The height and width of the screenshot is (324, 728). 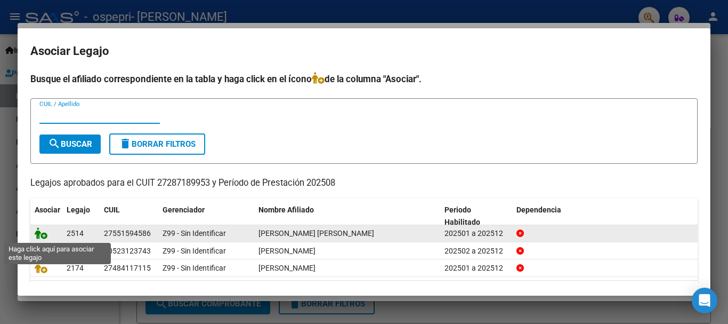 What do you see at coordinates (705, 300) in the screenshot?
I see `div: Open Intercom Messenger` at bounding box center [705, 300].